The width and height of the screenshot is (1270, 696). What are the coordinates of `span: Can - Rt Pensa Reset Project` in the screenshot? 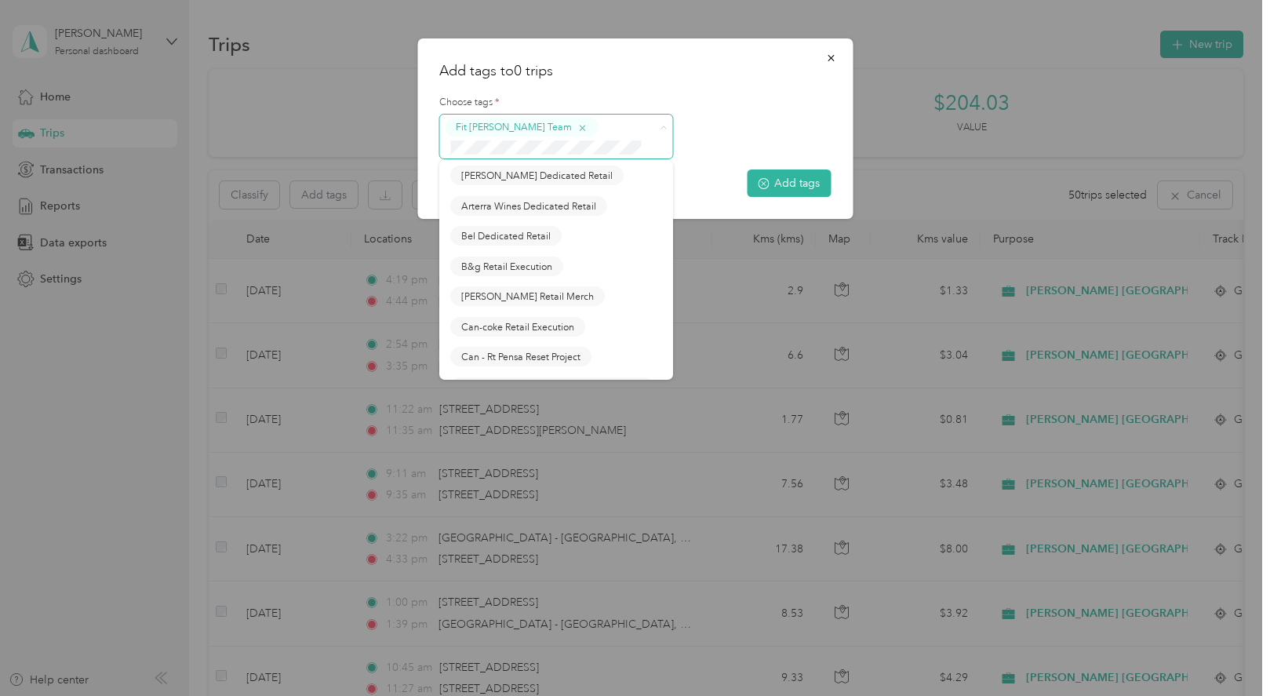 It's located at (521, 357).